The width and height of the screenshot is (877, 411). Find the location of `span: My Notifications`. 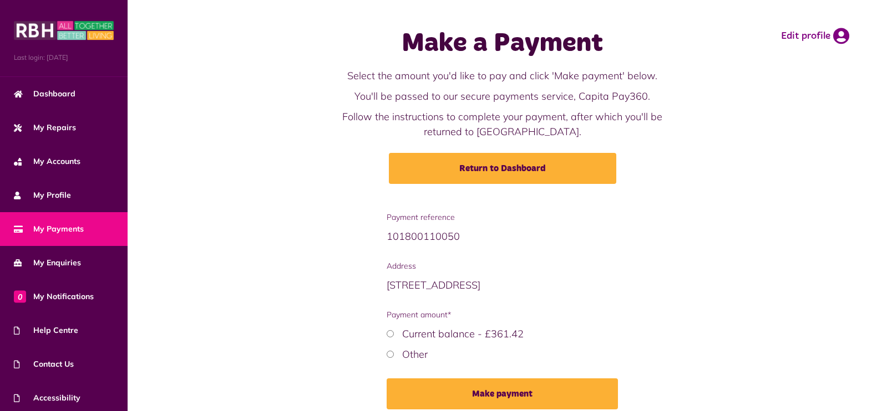

span: My Notifications is located at coordinates (54, 297).